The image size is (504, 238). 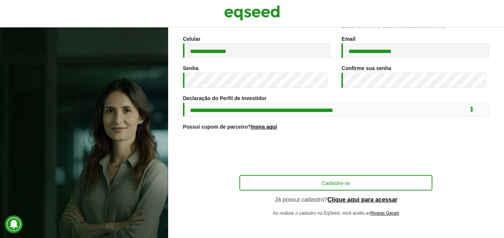 What do you see at coordinates (348, 39) in the screenshot?
I see `label: Email` at bounding box center [348, 39].